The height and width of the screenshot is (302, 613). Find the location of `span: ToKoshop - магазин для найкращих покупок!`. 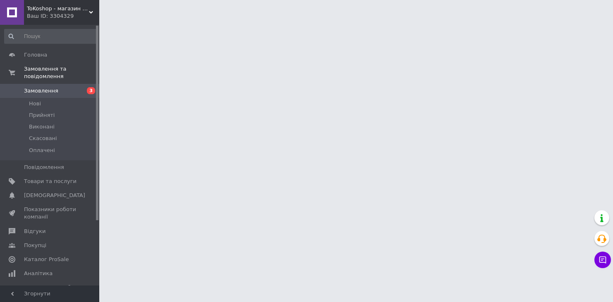

span: ToKoshop - магазин для найкращих покупок! is located at coordinates (58, 9).